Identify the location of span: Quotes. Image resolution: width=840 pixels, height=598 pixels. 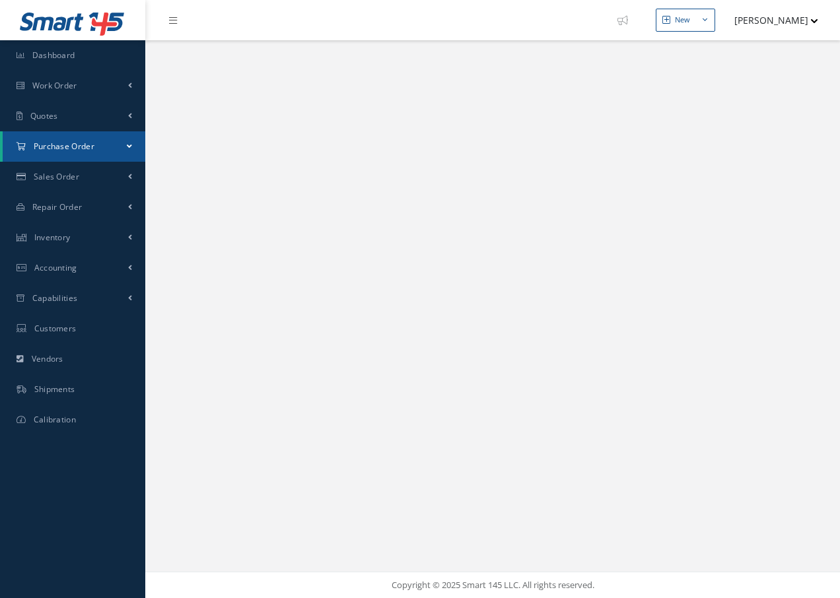
(44, 116).